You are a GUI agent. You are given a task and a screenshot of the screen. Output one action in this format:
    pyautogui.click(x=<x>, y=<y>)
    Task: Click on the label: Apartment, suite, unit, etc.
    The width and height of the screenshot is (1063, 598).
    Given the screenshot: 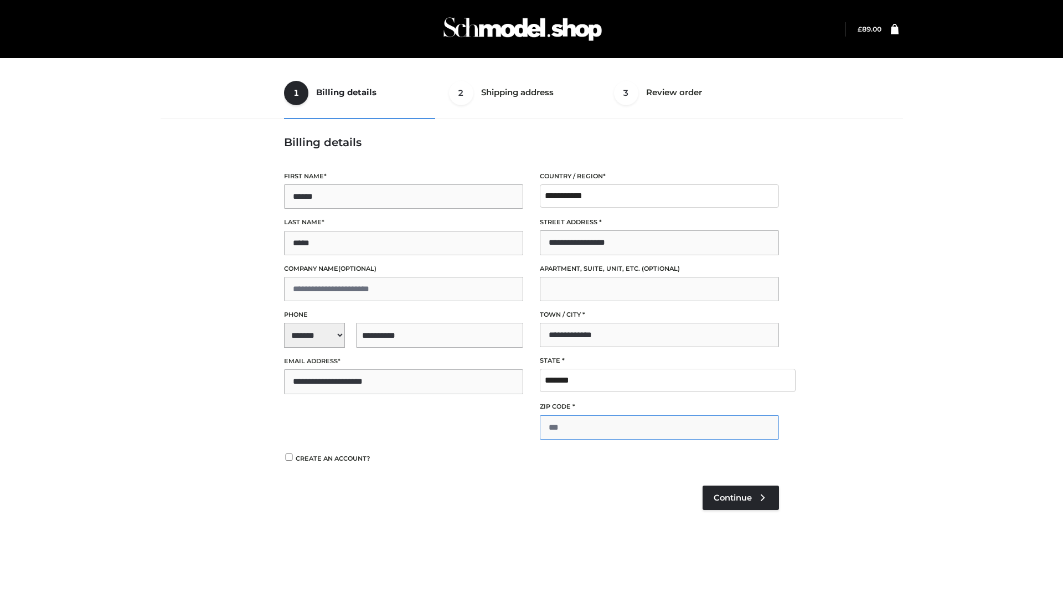 What is the action you would take?
    pyautogui.click(x=660, y=269)
    